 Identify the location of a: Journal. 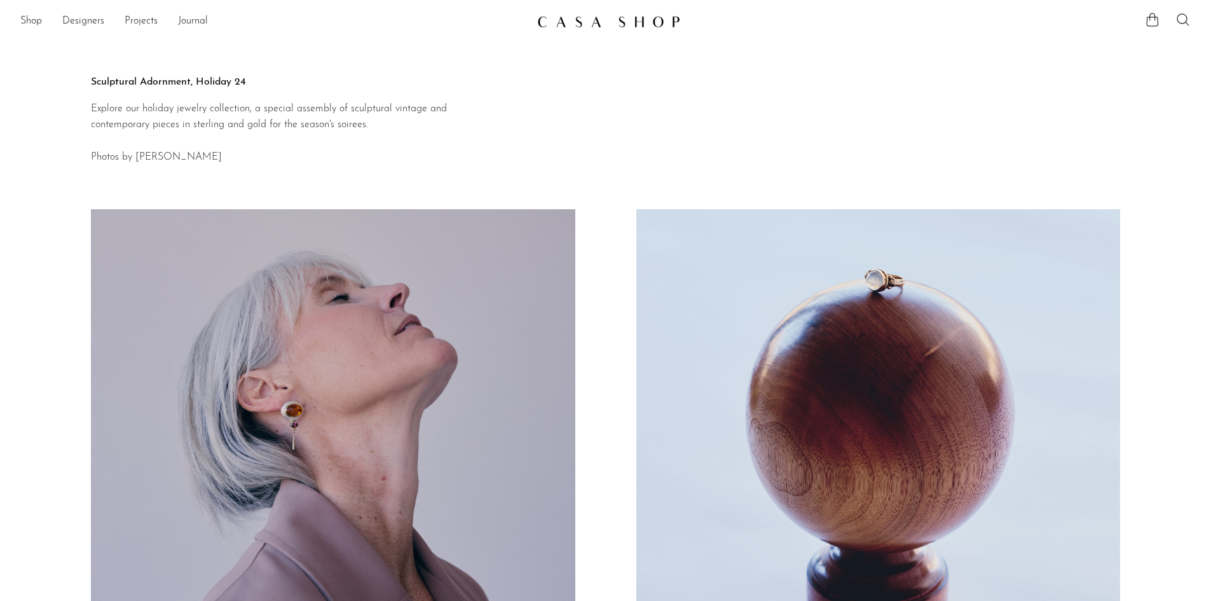
(193, 22).